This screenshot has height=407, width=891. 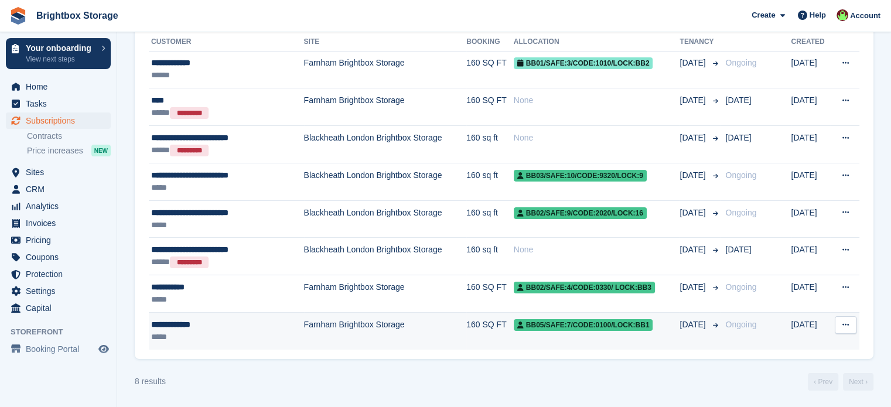 I want to click on span: Settings, so click(x=61, y=291).